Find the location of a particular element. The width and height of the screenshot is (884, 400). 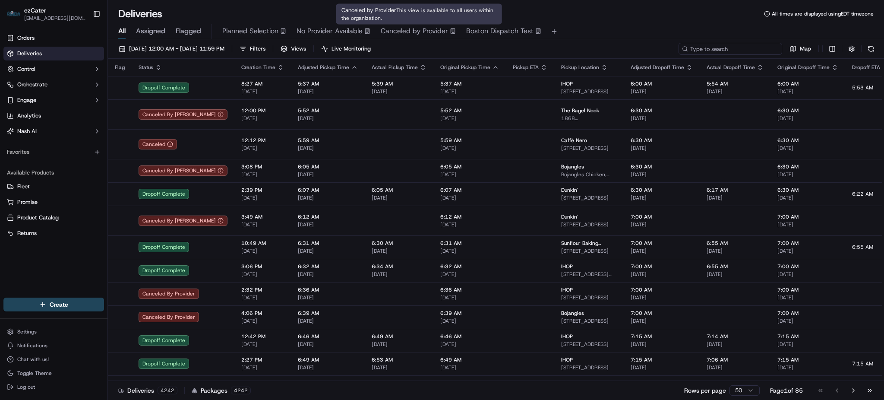

span: No Provider Available is located at coordinates (329, 31).